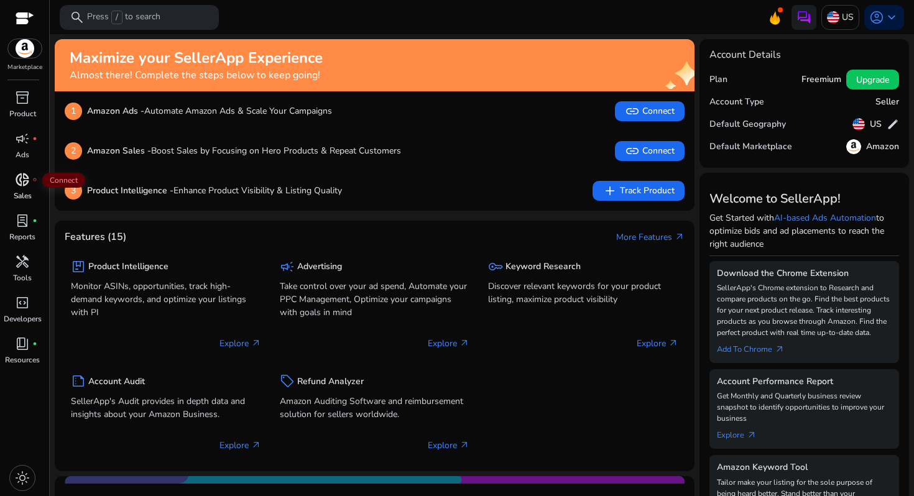 The image size is (914, 496). Describe the element at coordinates (95, 237) in the screenshot. I see `h4: Features (15)` at that location.